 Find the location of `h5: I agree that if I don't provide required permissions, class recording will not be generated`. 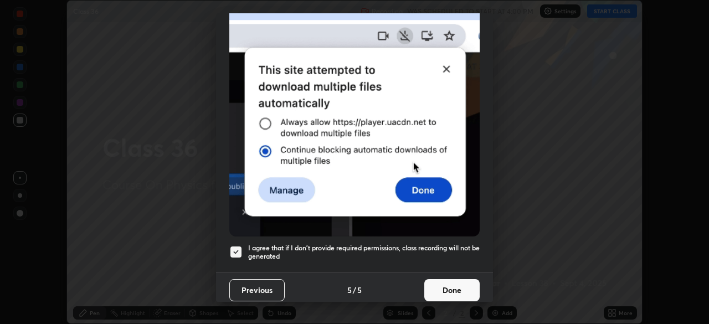

h5: I agree that if I don't provide required permissions, class recording will not be generated is located at coordinates (364, 252).